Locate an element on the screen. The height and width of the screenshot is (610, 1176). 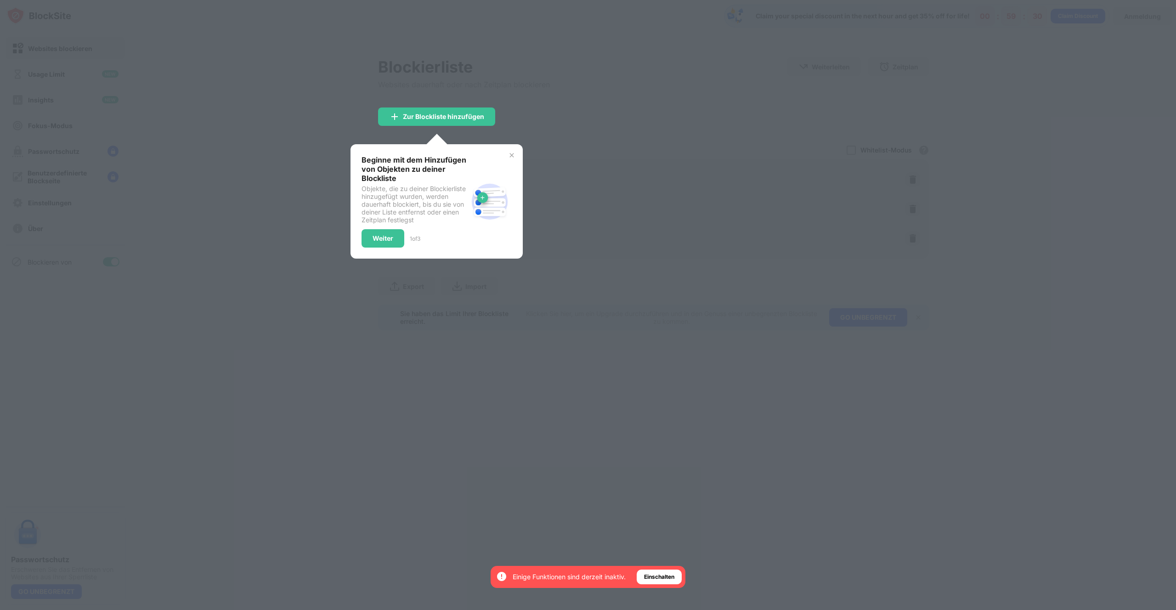
img: error-circle-white.svg is located at coordinates (502, 576).